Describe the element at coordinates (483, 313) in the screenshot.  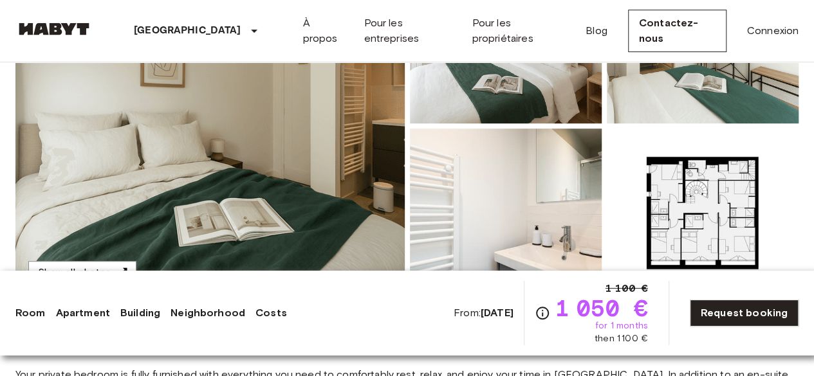
I see `span: From:` at that location.